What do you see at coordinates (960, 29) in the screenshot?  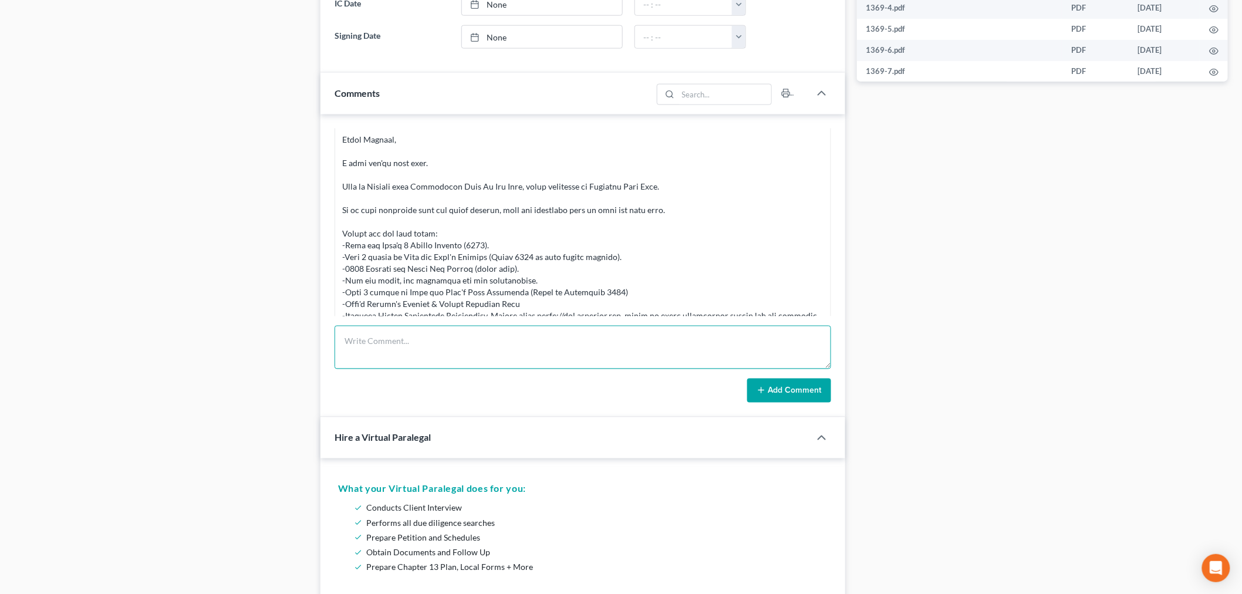 I see `td: 1369-5.pdf` at bounding box center [960, 29].